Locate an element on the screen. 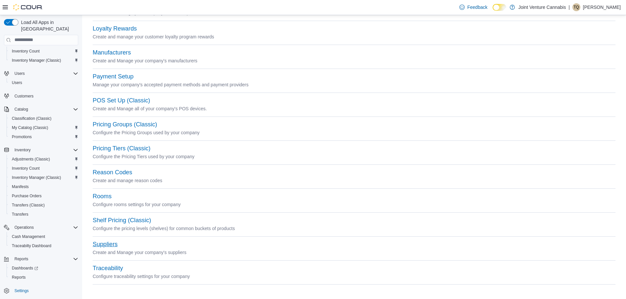  div: Terrence Quarles is located at coordinates (576, 7).